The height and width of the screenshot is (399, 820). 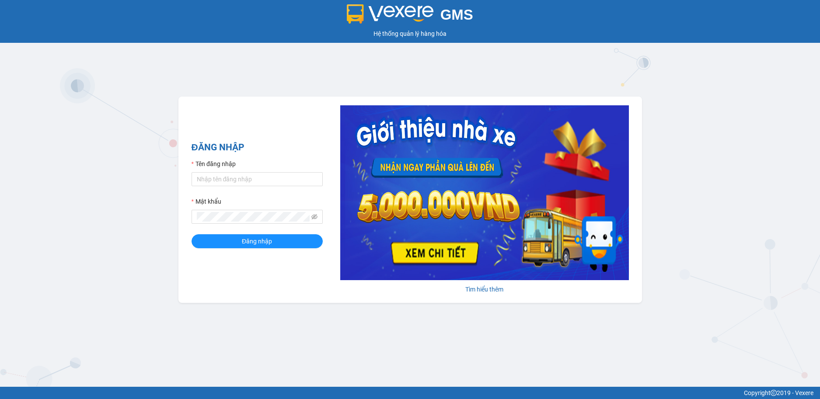 I want to click on div: Tìm hiểu thêm, so click(x=485, y=290).